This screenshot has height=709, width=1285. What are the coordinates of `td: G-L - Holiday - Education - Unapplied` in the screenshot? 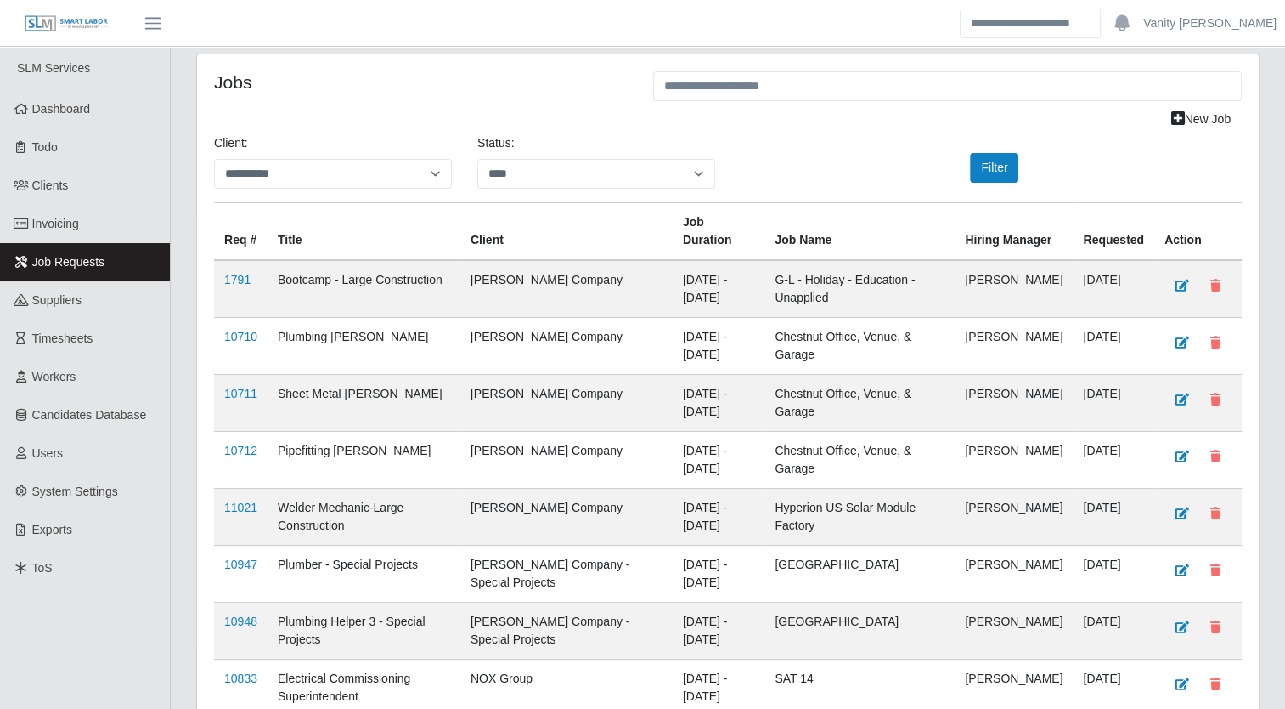 It's located at (860, 289).